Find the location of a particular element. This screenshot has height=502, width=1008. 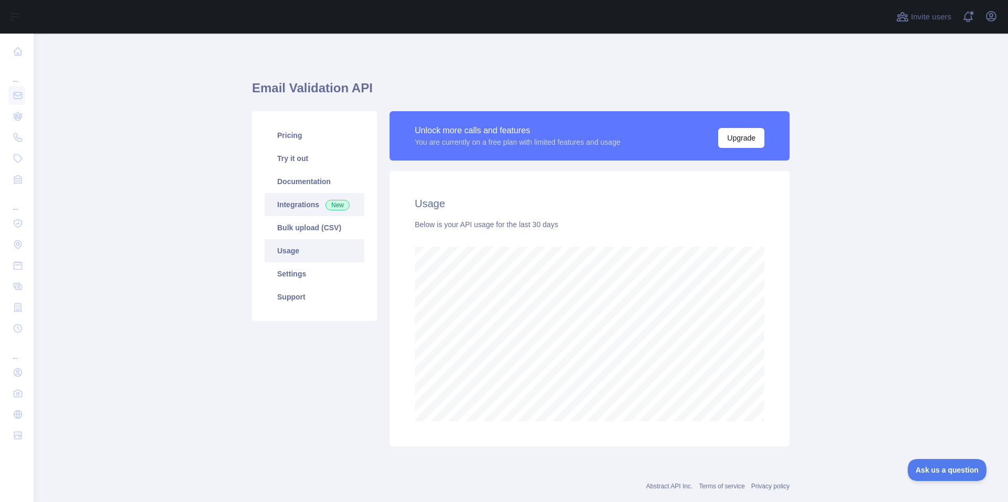

div: Unlock more calls and features is located at coordinates (518, 131).